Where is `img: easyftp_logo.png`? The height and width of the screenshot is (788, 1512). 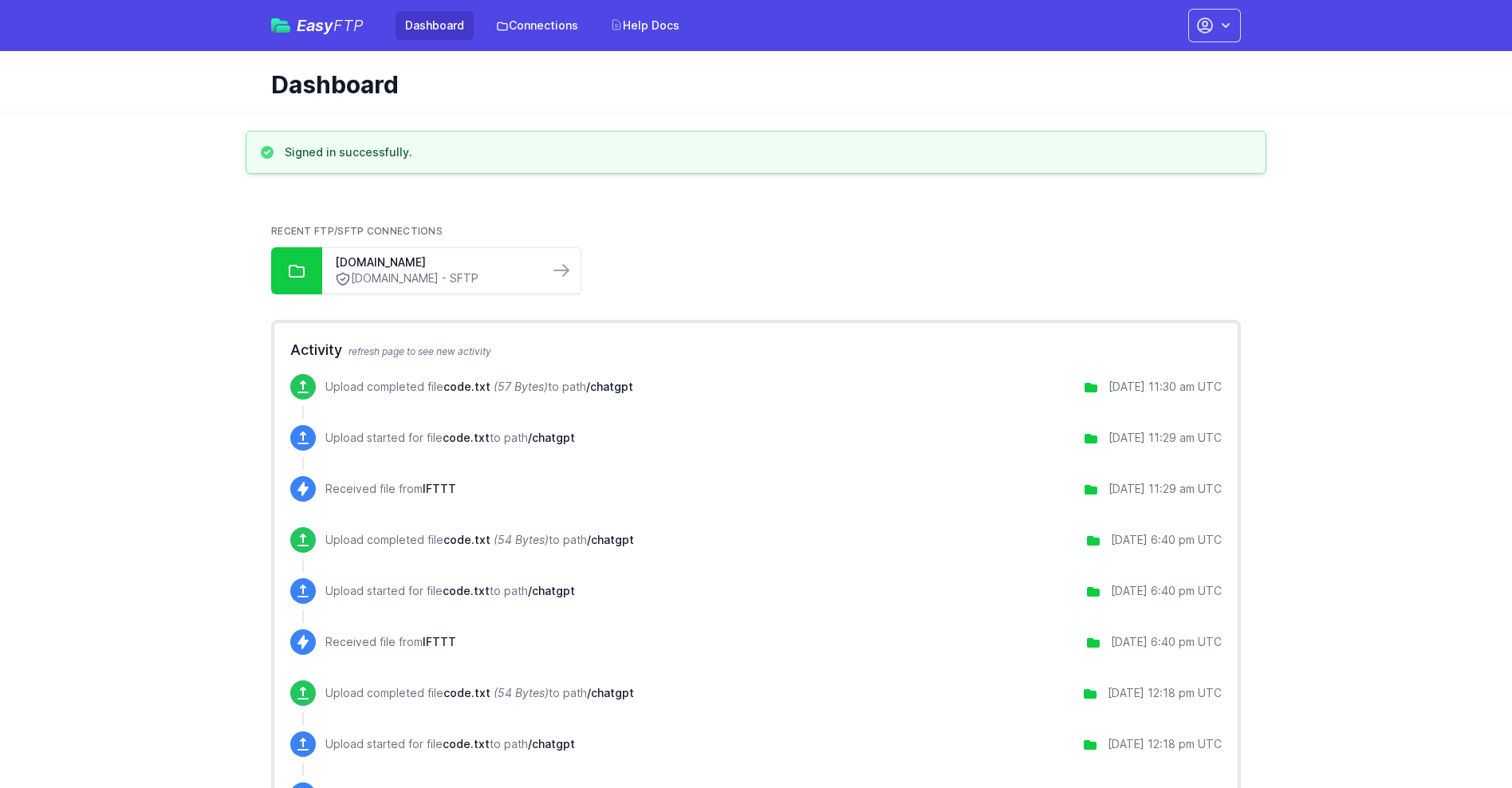
img: easyftp_logo.png is located at coordinates (281, 25).